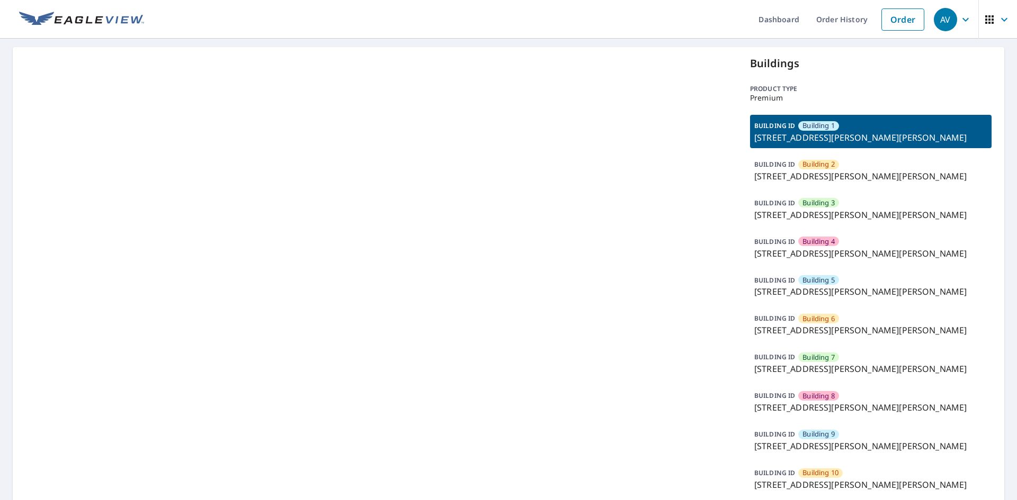 The image size is (1017, 500). What do you see at coordinates (870, 98) in the screenshot?
I see `p: Premium` at bounding box center [870, 98].